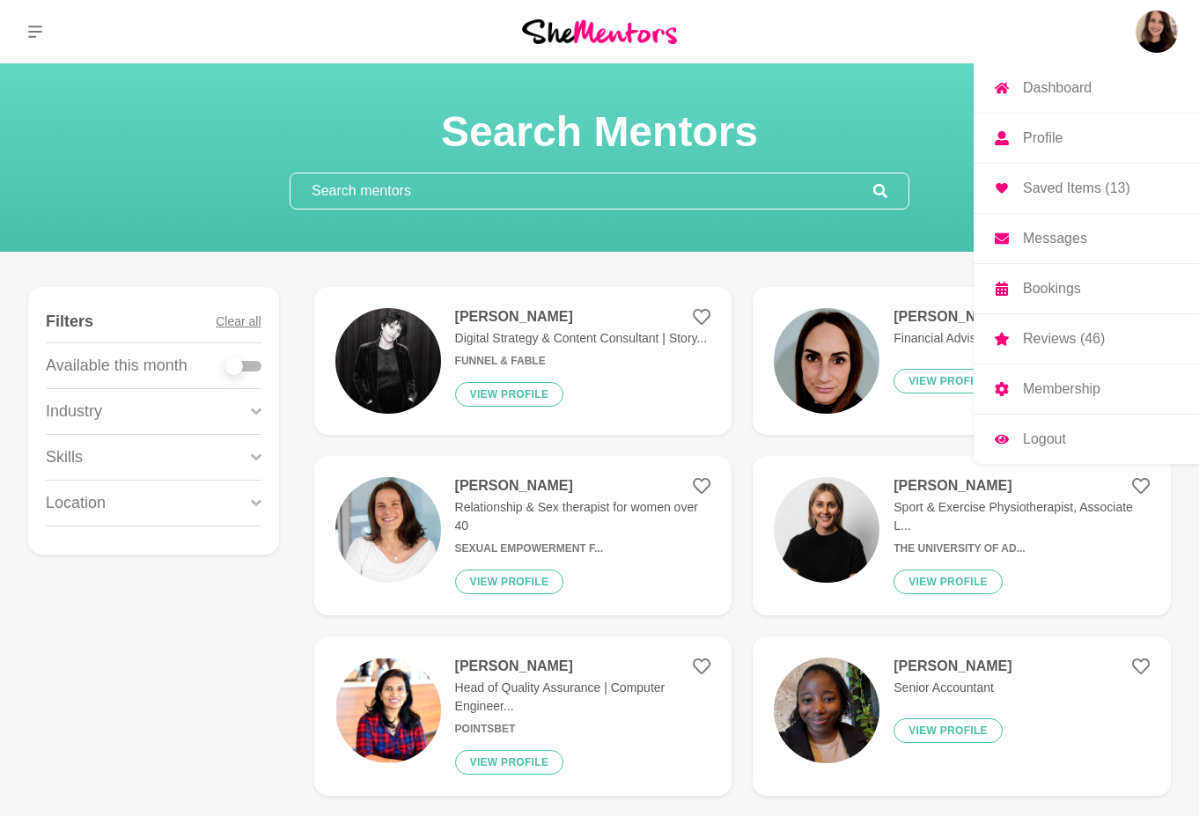 The height and width of the screenshot is (816, 1199). What do you see at coordinates (388, 361) in the screenshot?
I see `img: 1044fa7e6122d2a8171cf257dcb819e56f039831-1170x656.jpg` at bounding box center [388, 361].